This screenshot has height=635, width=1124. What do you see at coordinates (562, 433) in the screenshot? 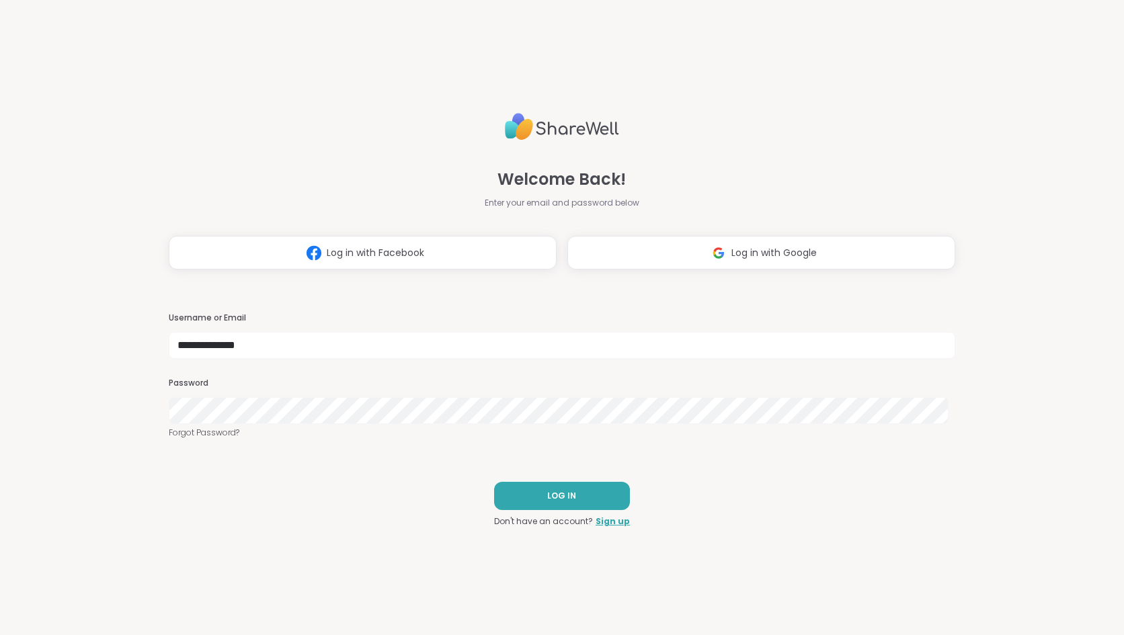
I see `a: Forgot Password?` at bounding box center [562, 433].